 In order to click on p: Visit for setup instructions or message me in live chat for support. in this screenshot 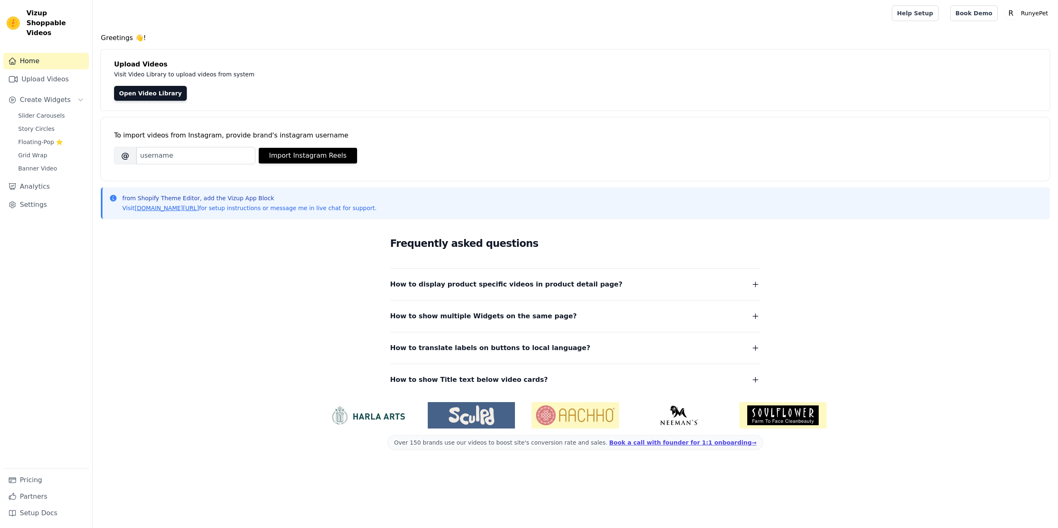, I will do `click(249, 208)`.